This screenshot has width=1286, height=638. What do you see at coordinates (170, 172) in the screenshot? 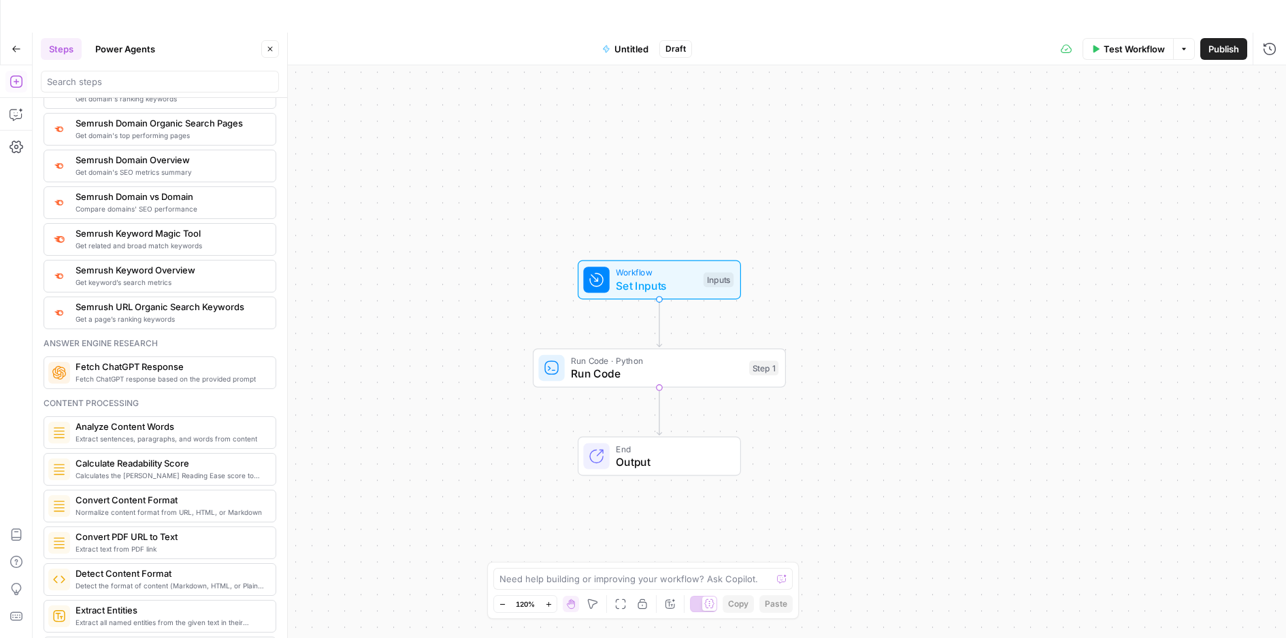
I see `span: Get domain's SEO metrics summary` at bounding box center [170, 172].